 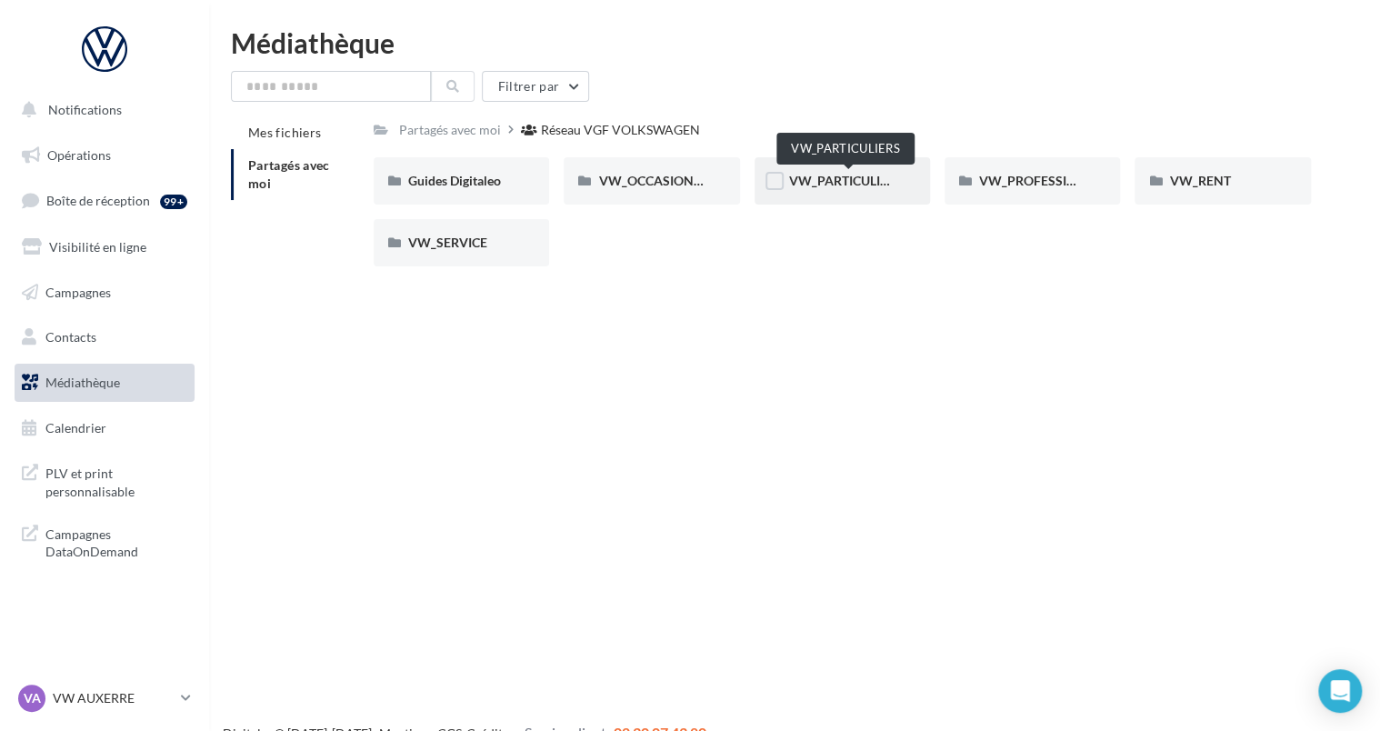 I want to click on span: VW_PROFESSIONNELS, so click(x=1048, y=180).